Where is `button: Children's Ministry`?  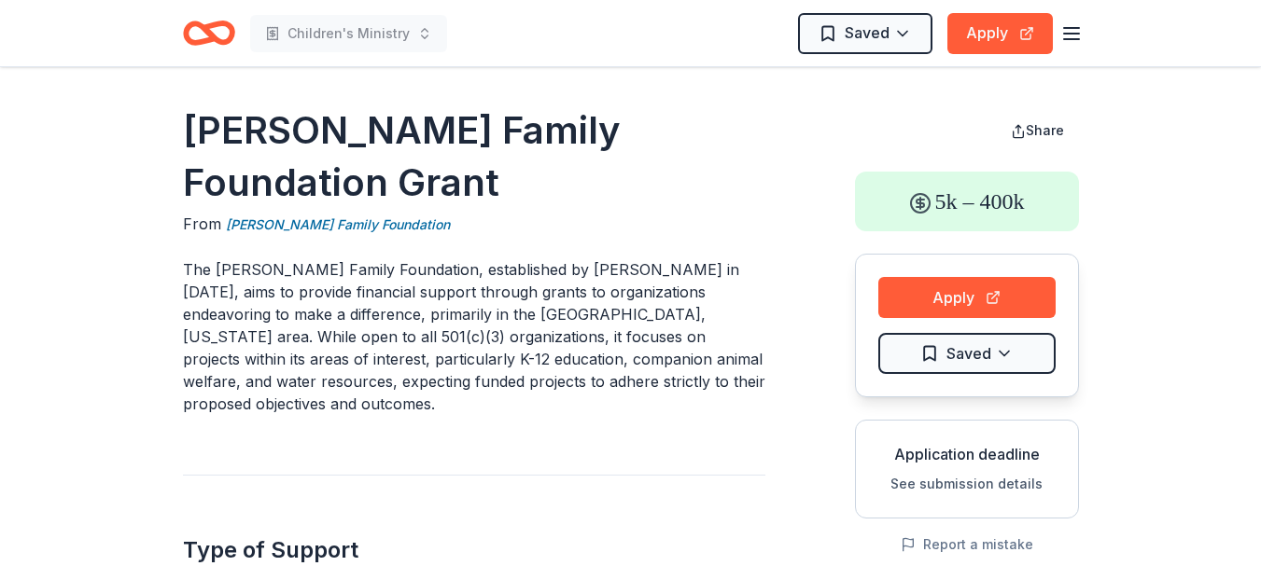 button: Children's Ministry is located at coordinates (348, 34).